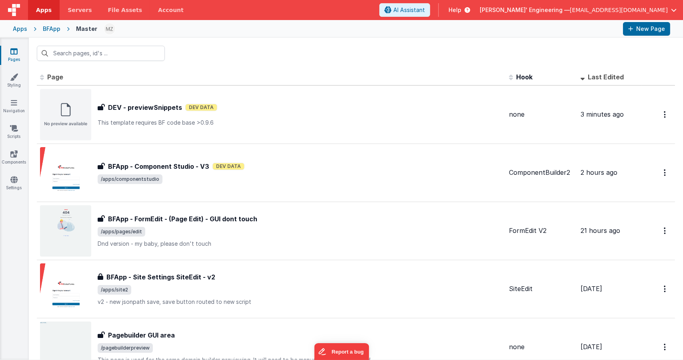  What do you see at coordinates (44, 10) in the screenshot?
I see `span: Apps` at bounding box center [44, 10].